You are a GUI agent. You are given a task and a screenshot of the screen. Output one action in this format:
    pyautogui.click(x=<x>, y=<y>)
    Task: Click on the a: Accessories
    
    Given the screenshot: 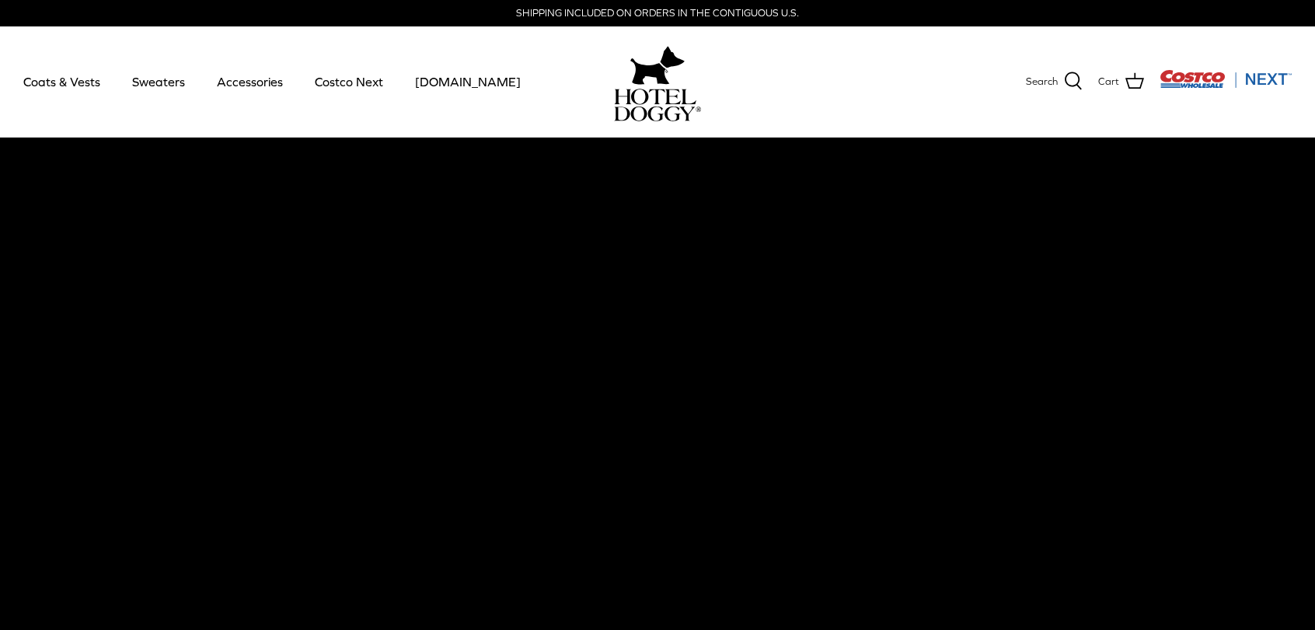 What is the action you would take?
    pyautogui.click(x=250, y=82)
    